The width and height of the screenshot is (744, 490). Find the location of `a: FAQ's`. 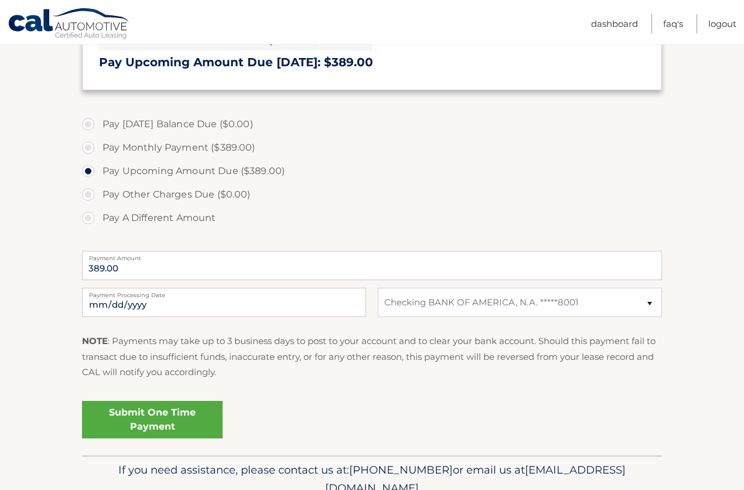

a: FAQ's is located at coordinates (673, 23).